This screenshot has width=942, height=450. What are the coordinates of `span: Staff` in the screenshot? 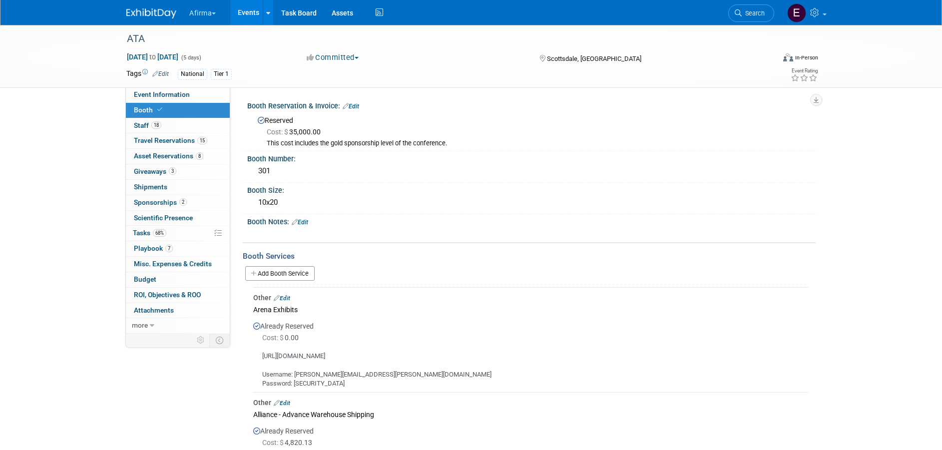 It's located at (147, 125).